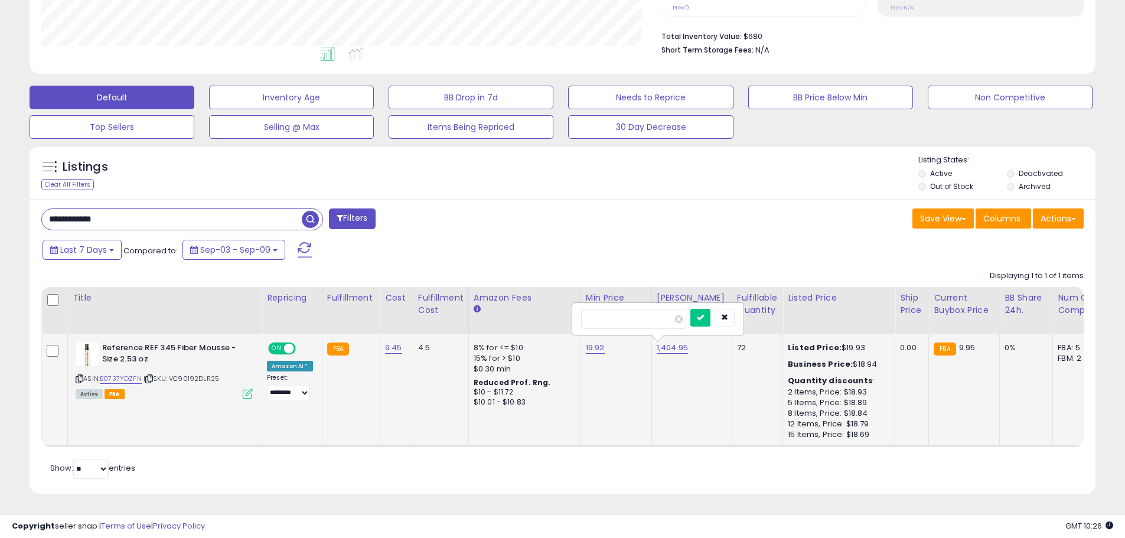 Image resolution: width=1125 pixels, height=538 pixels. Describe the element at coordinates (524, 298) in the screenshot. I see `div: Amazon Fees` at that location.